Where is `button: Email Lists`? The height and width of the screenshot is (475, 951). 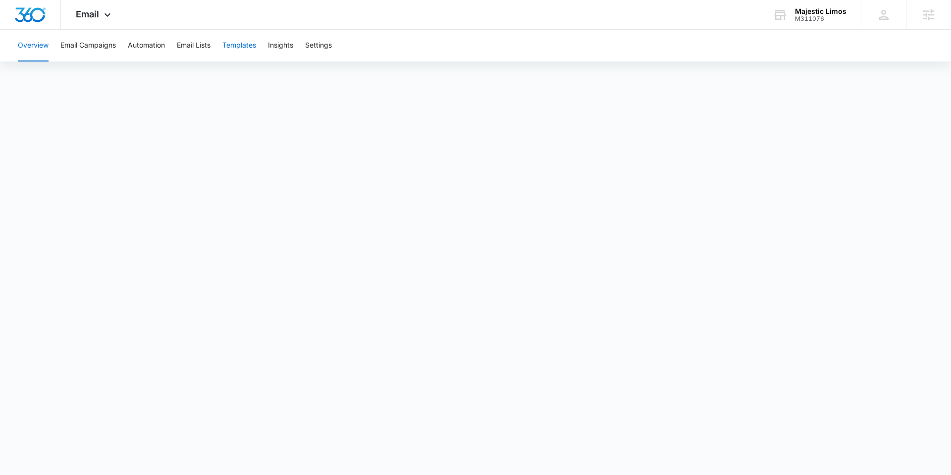
button: Email Lists is located at coordinates (194, 46).